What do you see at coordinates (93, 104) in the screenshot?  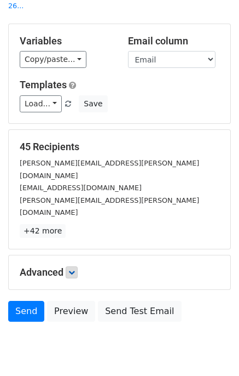 I see `button: Save` at bounding box center [93, 104].